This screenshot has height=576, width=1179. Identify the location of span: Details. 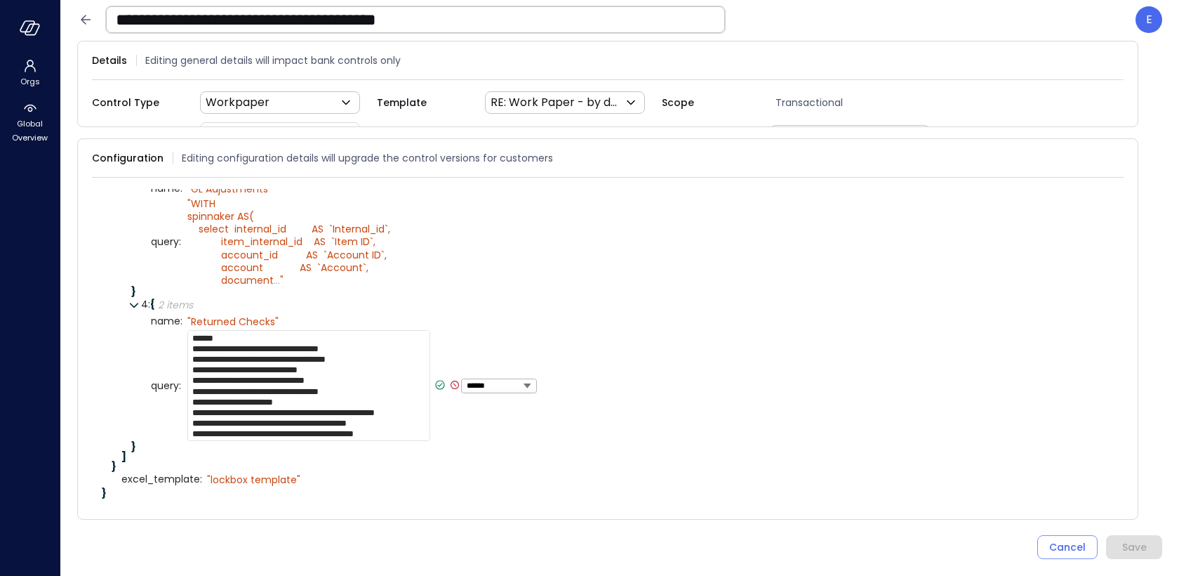
(109, 60).